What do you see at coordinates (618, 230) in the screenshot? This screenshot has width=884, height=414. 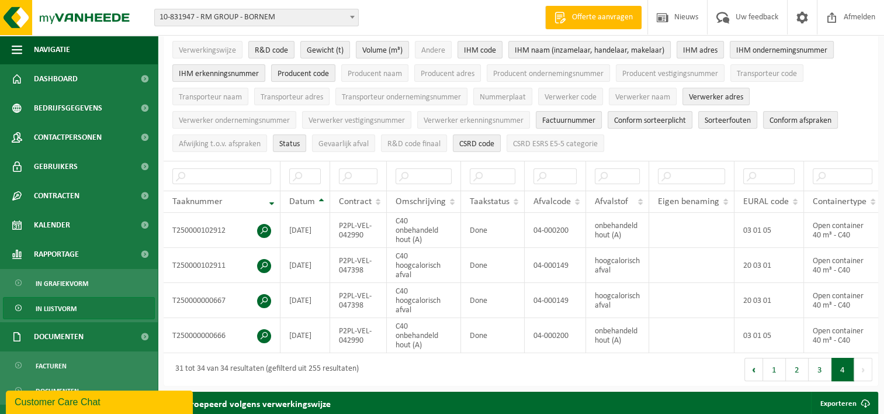 I see `td: onbehandeld hout (A)` at bounding box center [618, 230].